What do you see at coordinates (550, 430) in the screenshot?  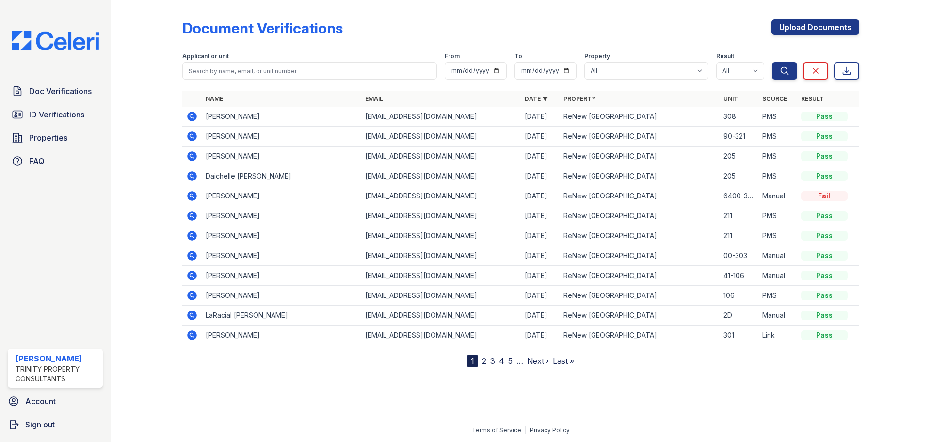 I see `a: Privacy Policy` at bounding box center [550, 430].